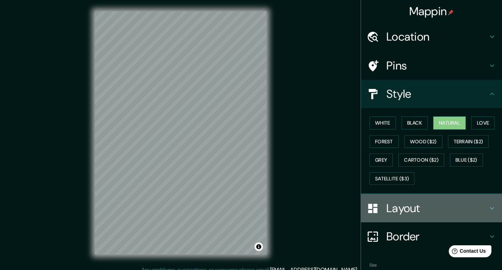  Describe the element at coordinates (466, 160) in the screenshot. I see `button: Blue ($2)` at that location.